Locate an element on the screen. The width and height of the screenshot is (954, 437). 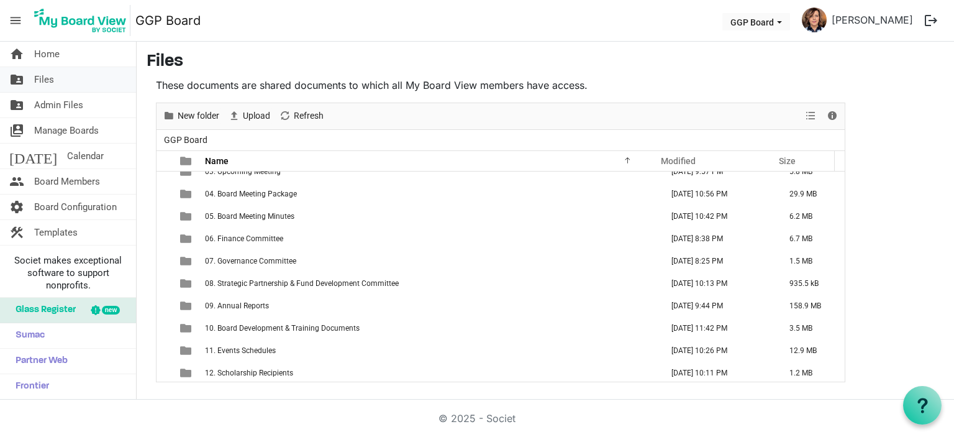
span: GGP Board is located at coordinates (186, 140).